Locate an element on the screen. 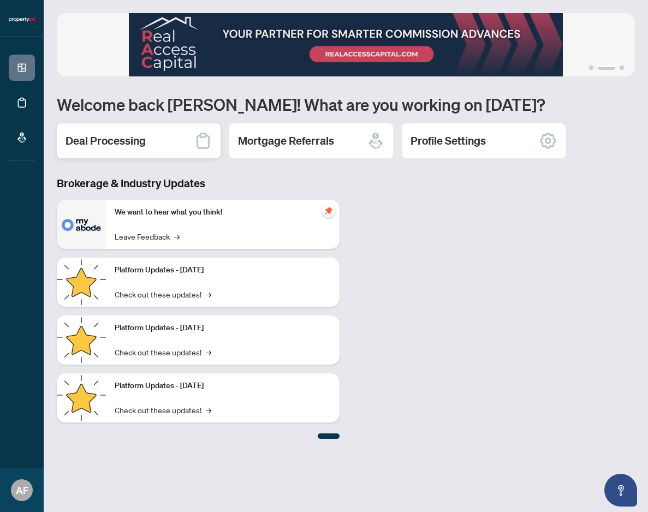  button: Open asap is located at coordinates (620, 490).